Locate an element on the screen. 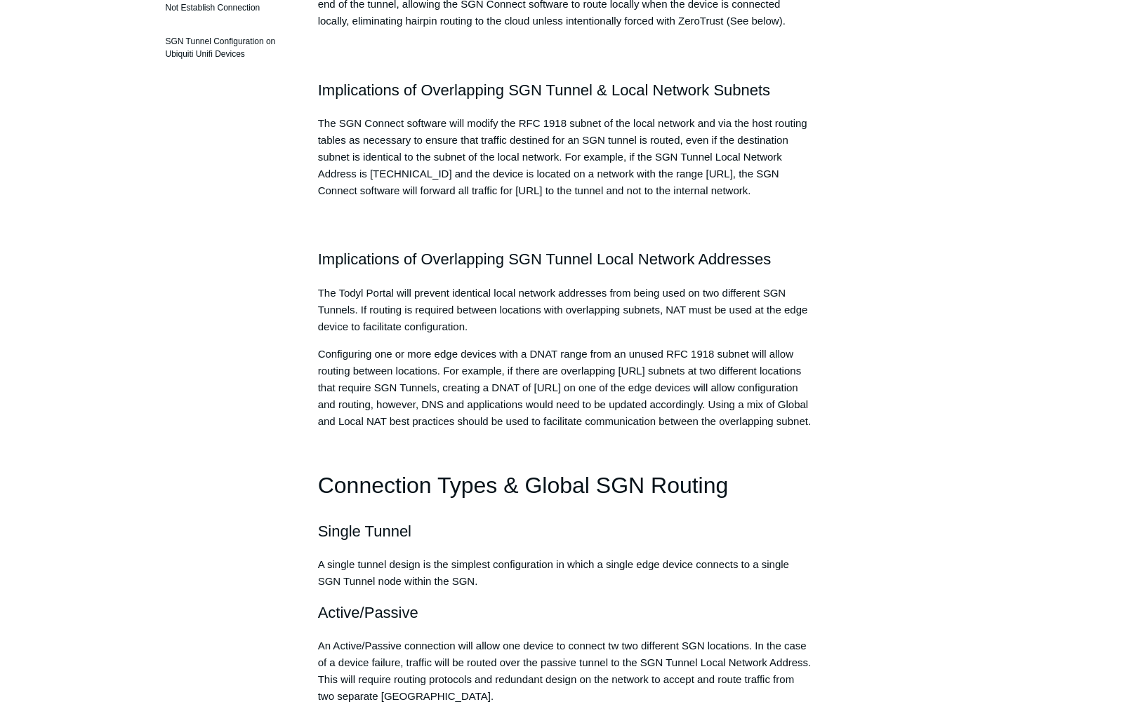 The width and height of the screenshot is (1131, 709). span: Single Tunnel is located at coordinates (364, 531).